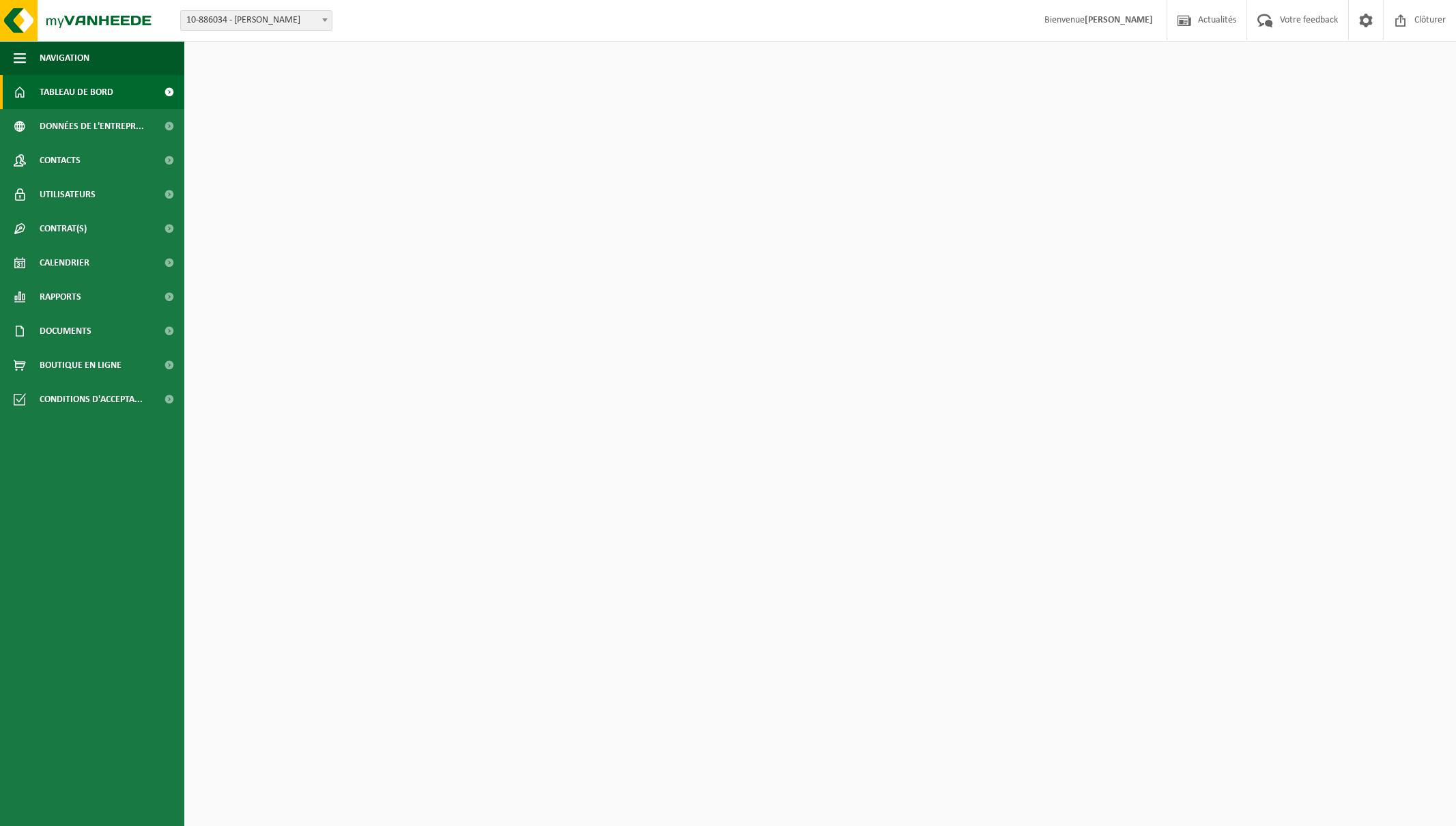 The height and width of the screenshot is (826, 1456). I want to click on span: Utilisateurs, so click(68, 194).